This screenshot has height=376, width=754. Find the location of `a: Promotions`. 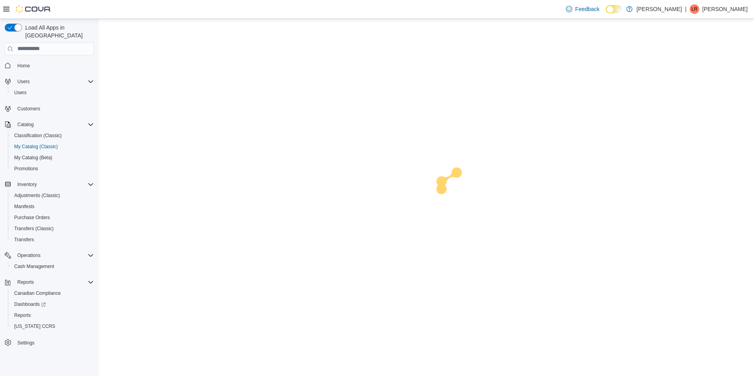

a: Promotions is located at coordinates (26, 169).